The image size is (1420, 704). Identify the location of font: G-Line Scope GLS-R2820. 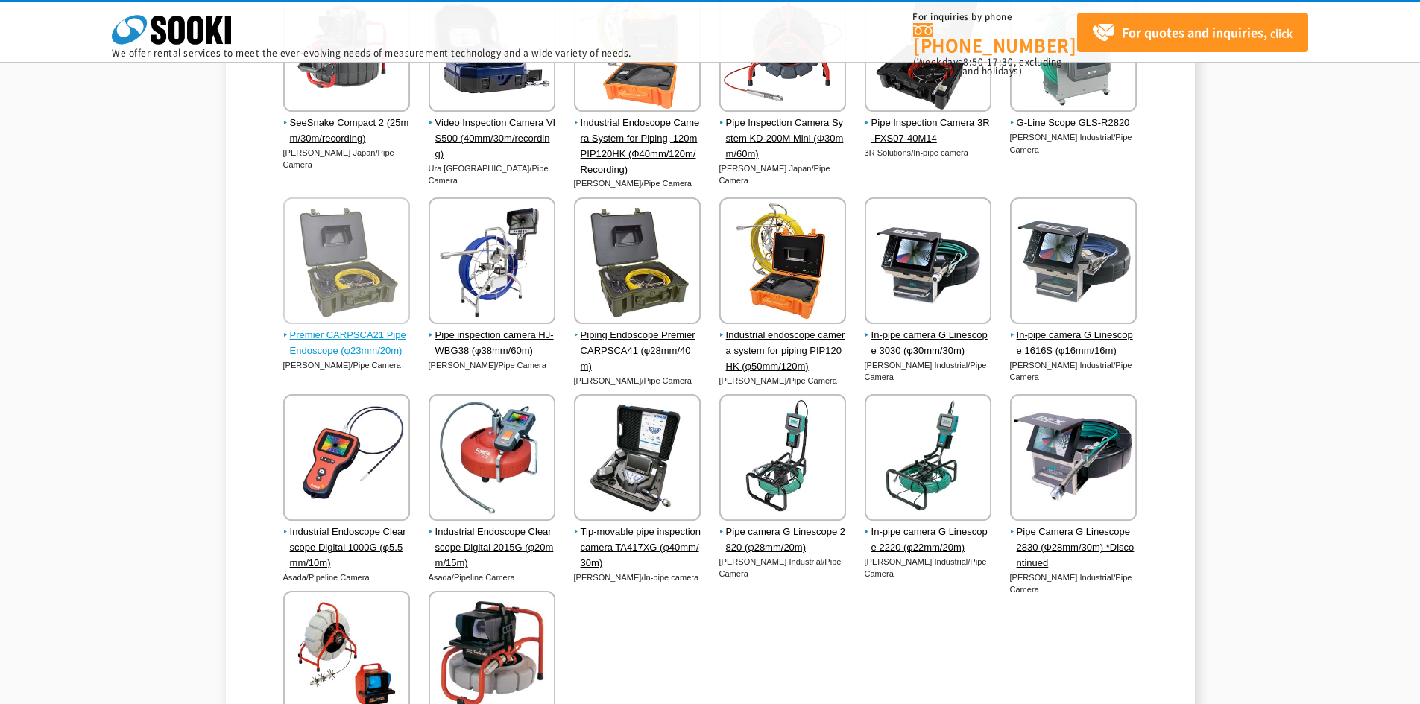
(1073, 122).